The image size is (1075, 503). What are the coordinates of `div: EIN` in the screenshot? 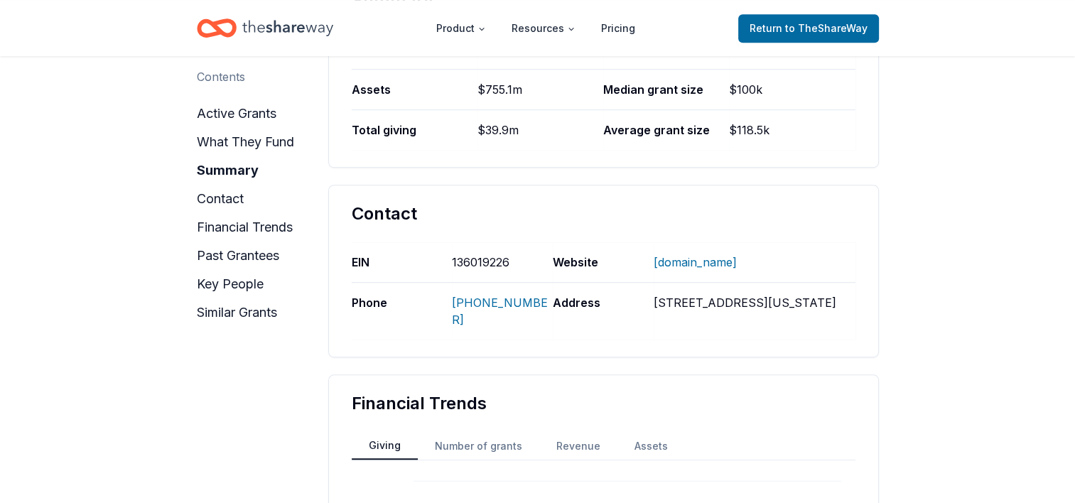 It's located at (402, 262).